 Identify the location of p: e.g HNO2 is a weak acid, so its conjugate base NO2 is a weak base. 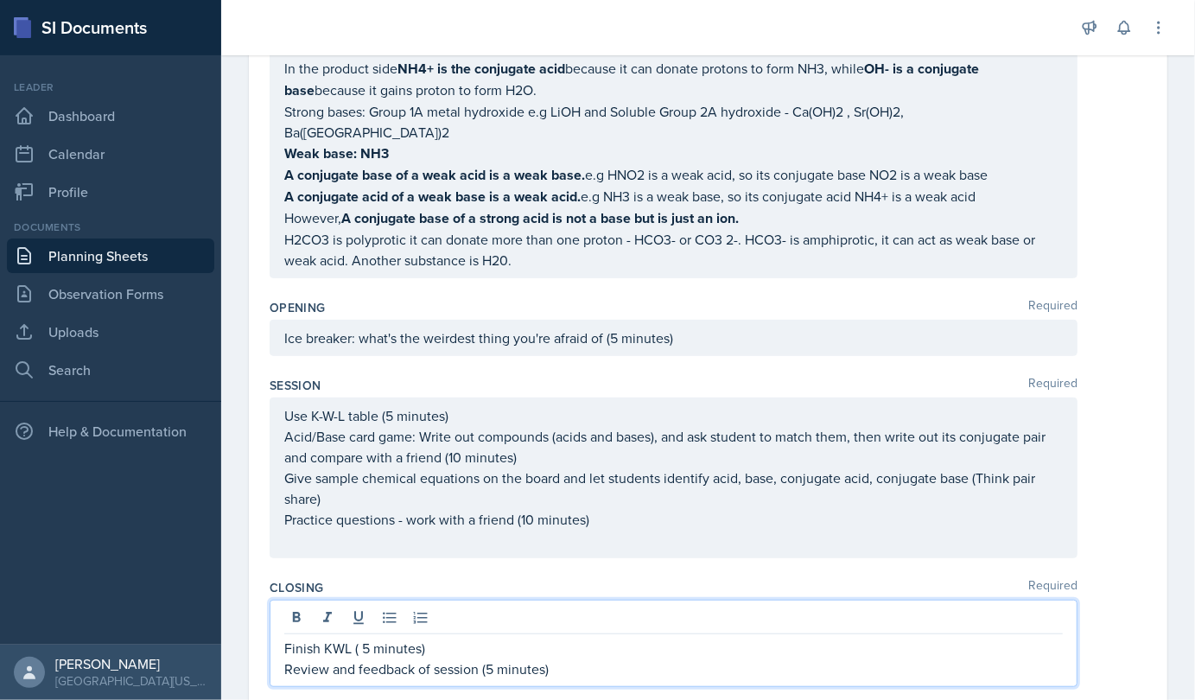
(673, 175).